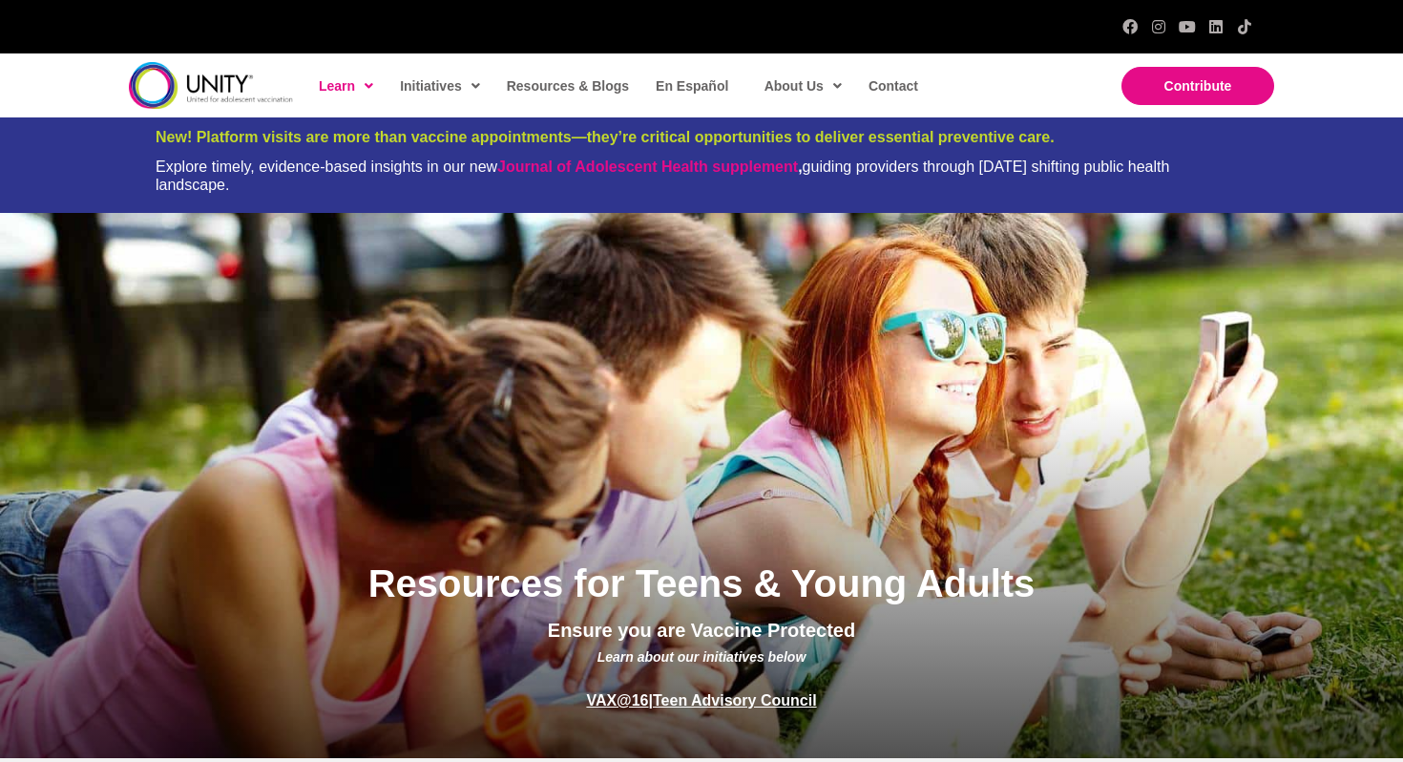  What do you see at coordinates (567, 86) in the screenshot?
I see `a: Resources & Blogs` at bounding box center [567, 86].